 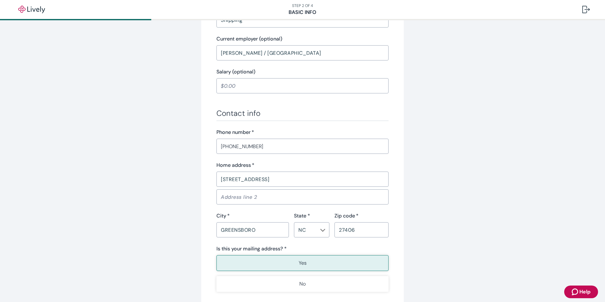 What do you see at coordinates (323, 230) in the screenshot?
I see `svg: Chevron icon` at bounding box center [323, 230].